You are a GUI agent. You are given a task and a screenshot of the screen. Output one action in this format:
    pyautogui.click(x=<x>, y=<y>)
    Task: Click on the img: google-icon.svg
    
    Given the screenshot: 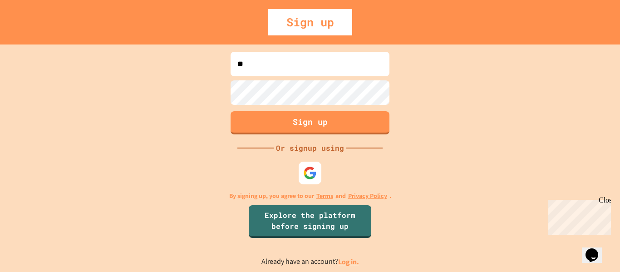 What is the action you would take?
    pyautogui.click(x=310, y=173)
    